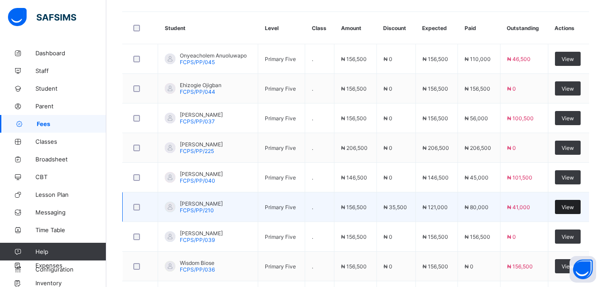 This screenshot has height=287, width=605. Describe the element at coordinates (71, 89) in the screenshot. I see `span: Student` at that location.